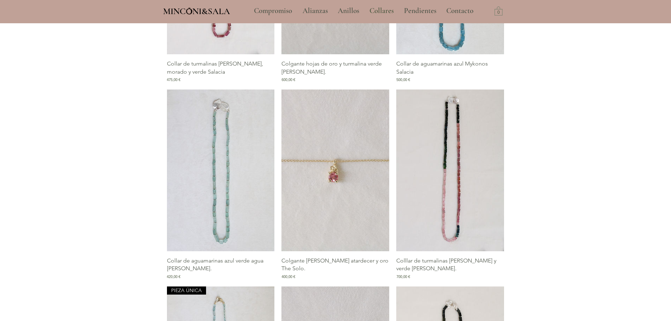 The height and width of the screenshot is (321, 671). I want to click on a: Colgante turmalina rosa y oro, so click(335, 170).